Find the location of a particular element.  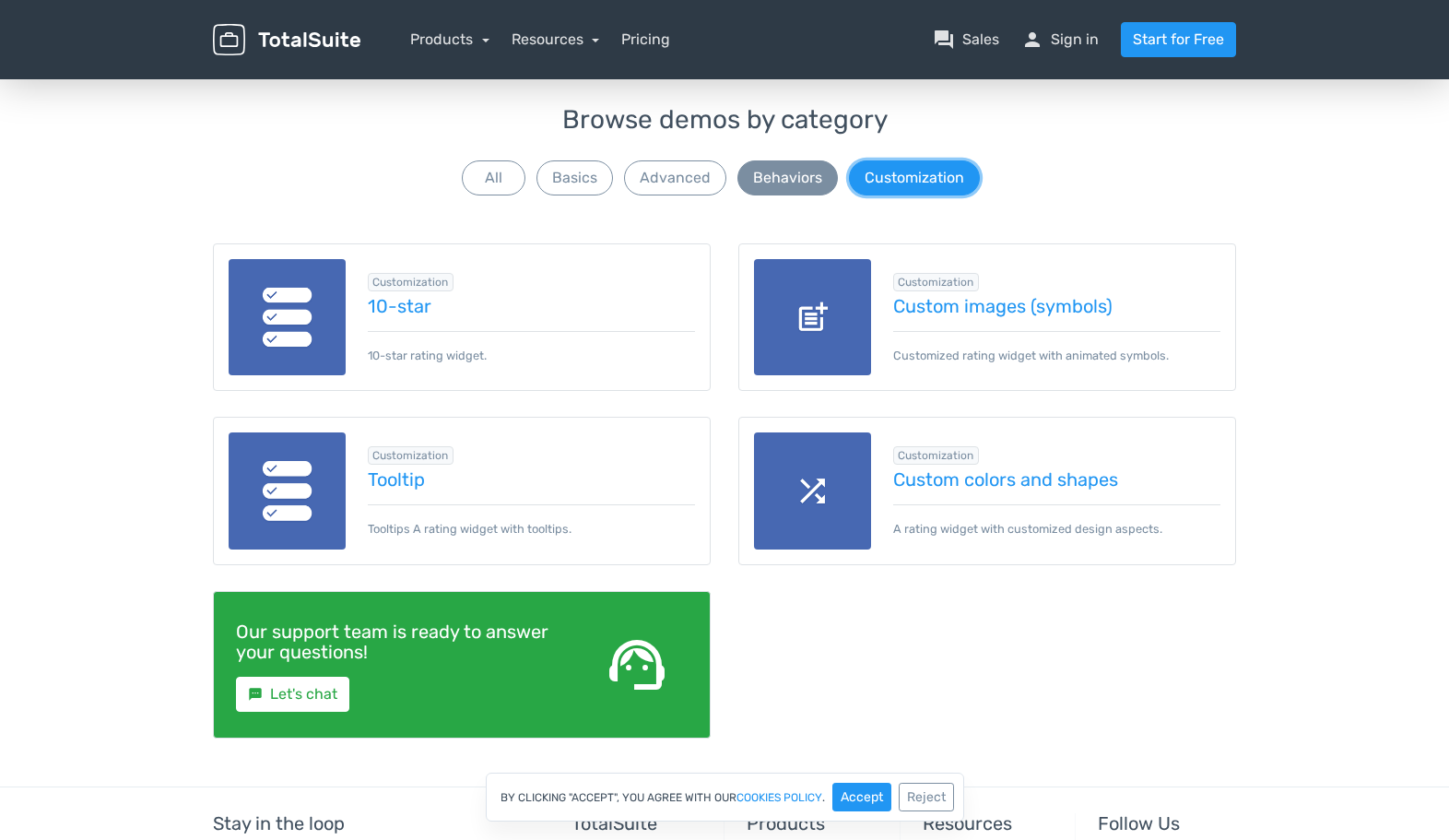

button: Behaviors is located at coordinates (787, 178).